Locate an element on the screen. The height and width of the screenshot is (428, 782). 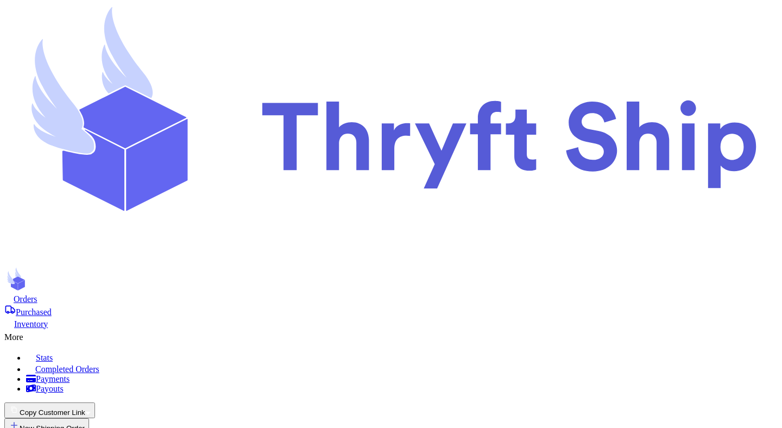
span: Orders is located at coordinates (26, 299).